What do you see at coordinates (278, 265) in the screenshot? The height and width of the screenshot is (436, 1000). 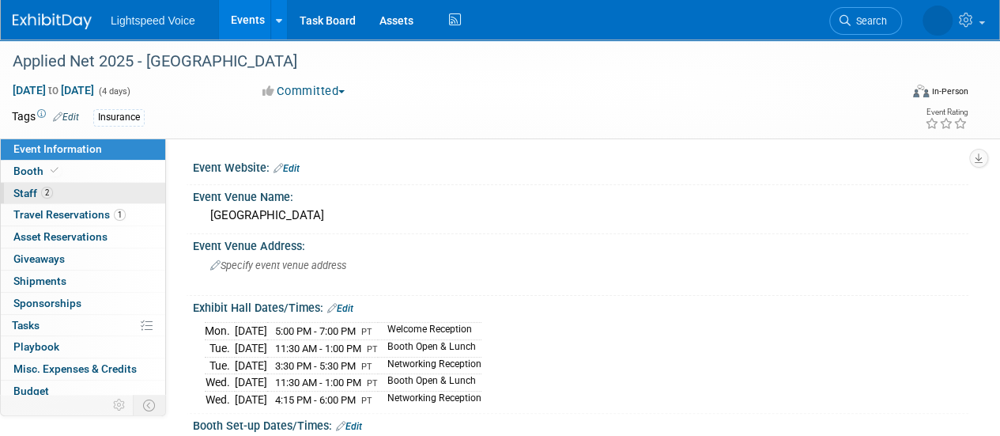 I see `span: Specify event venue address` at bounding box center [278, 265].